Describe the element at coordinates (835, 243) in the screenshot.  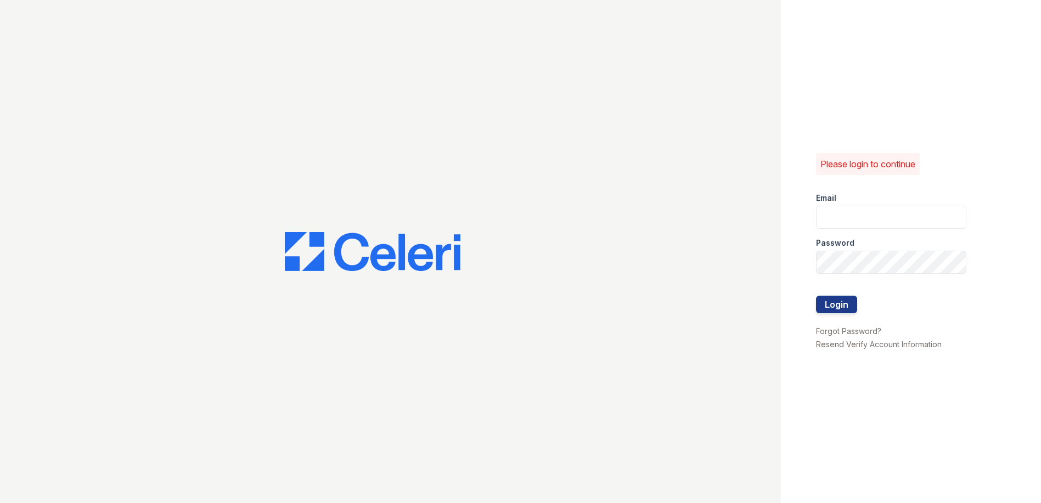
I see `label: Password` at that location.